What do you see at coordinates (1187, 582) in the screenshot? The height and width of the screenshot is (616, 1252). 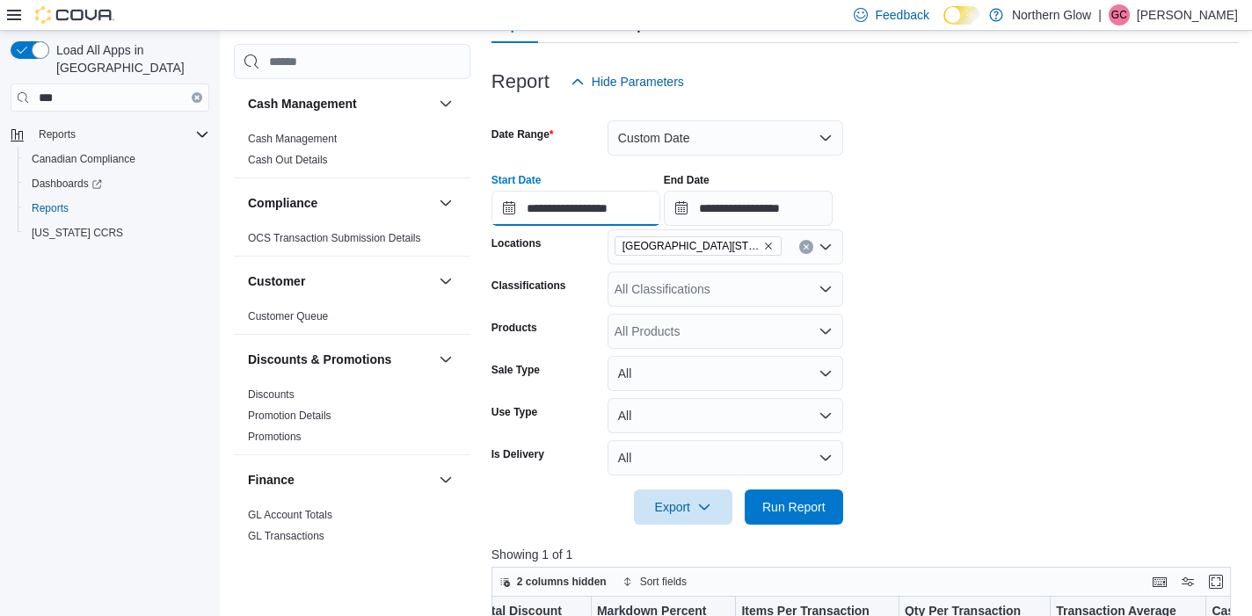 I see `button: Display options` at bounding box center [1187, 582].